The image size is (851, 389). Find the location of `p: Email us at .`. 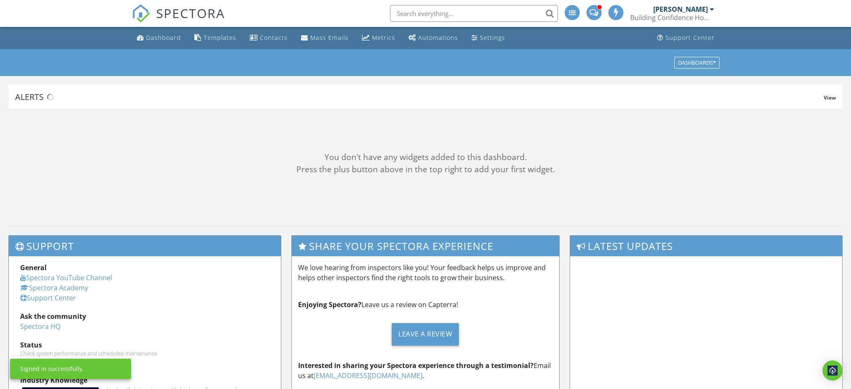

p: Email us at . is located at coordinates (425, 370).